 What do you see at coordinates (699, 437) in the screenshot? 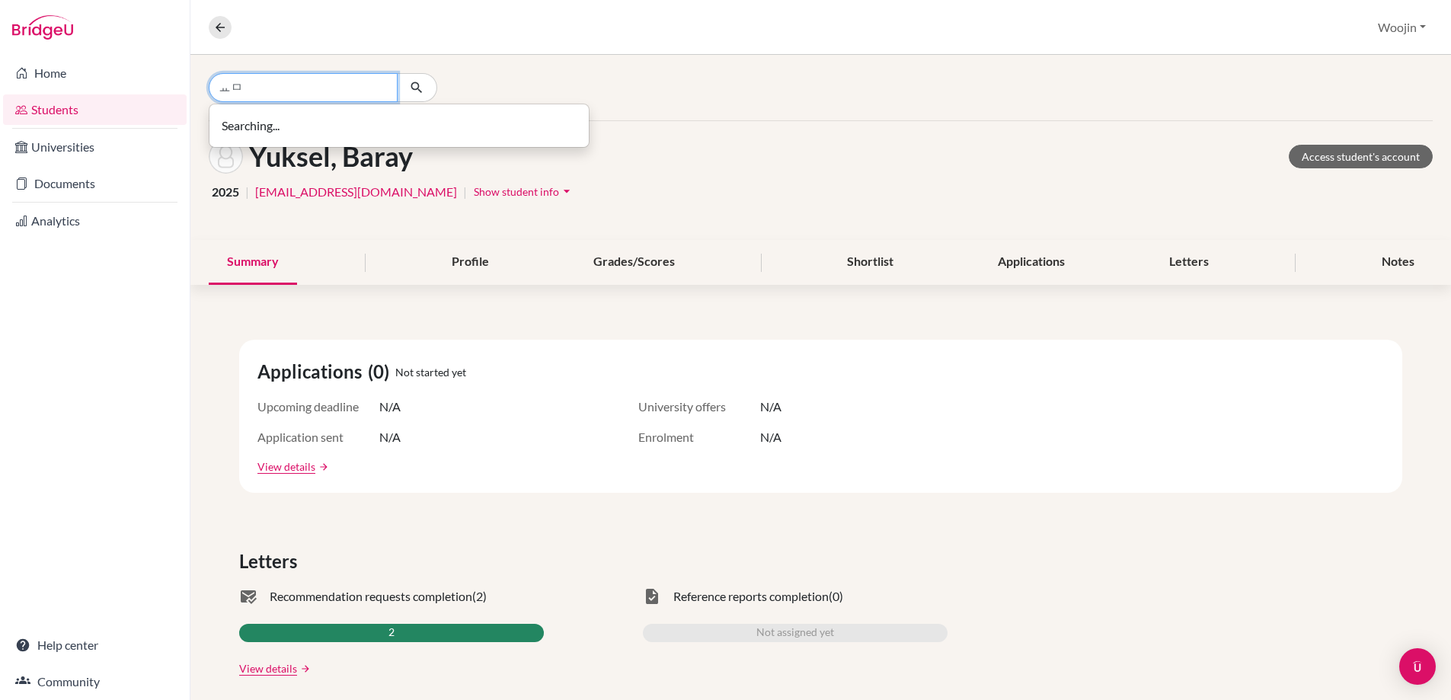
I see `span: Enrolment` at bounding box center [699, 437].